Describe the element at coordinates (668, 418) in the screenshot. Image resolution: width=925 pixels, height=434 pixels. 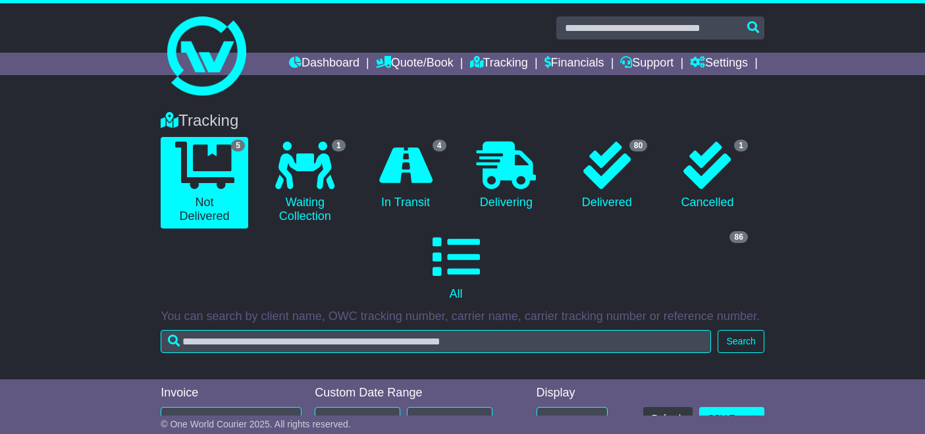
I see `button: Refresh` at that location.